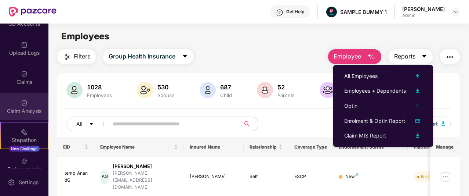  What do you see at coordinates (352, 176) in the screenshot?
I see `div: New` at bounding box center [352, 176].